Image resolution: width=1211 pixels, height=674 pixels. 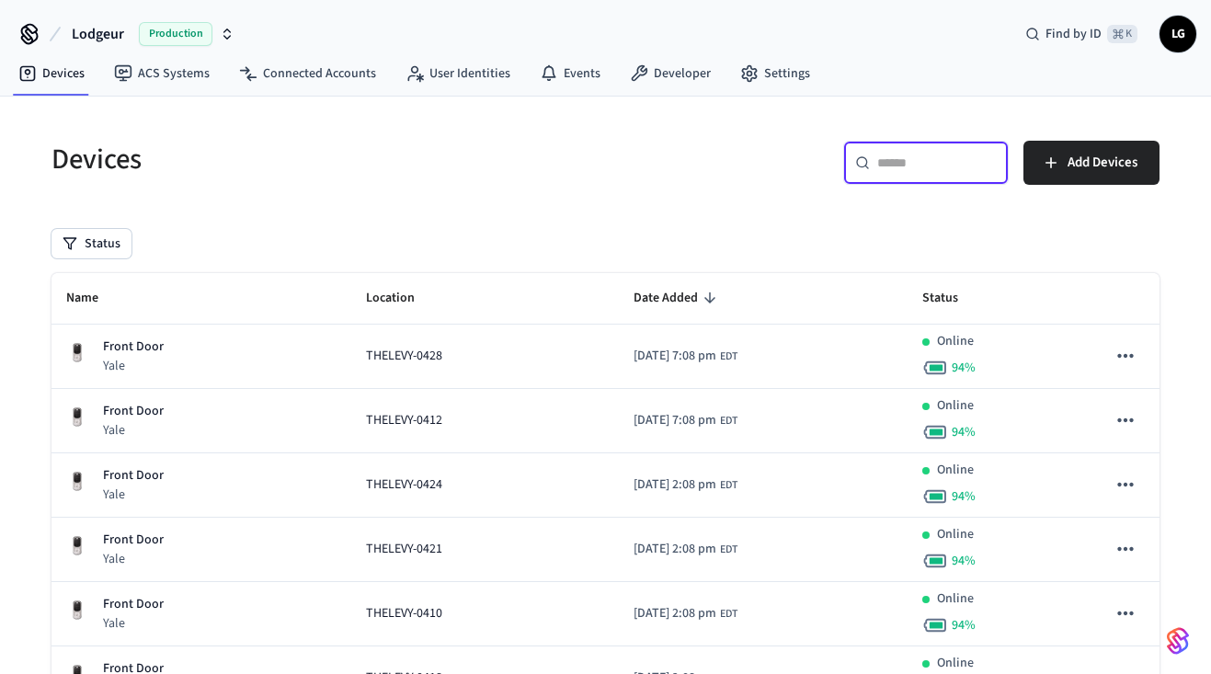 What do you see at coordinates (670, 74) in the screenshot?
I see `a: Developer` at bounding box center [670, 74].